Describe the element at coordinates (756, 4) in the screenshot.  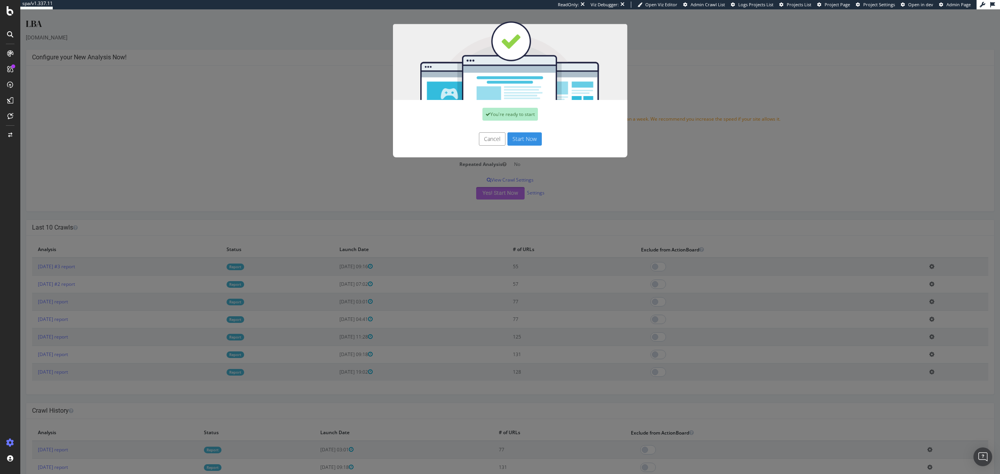
I see `span: Logs Projects List` at that location.